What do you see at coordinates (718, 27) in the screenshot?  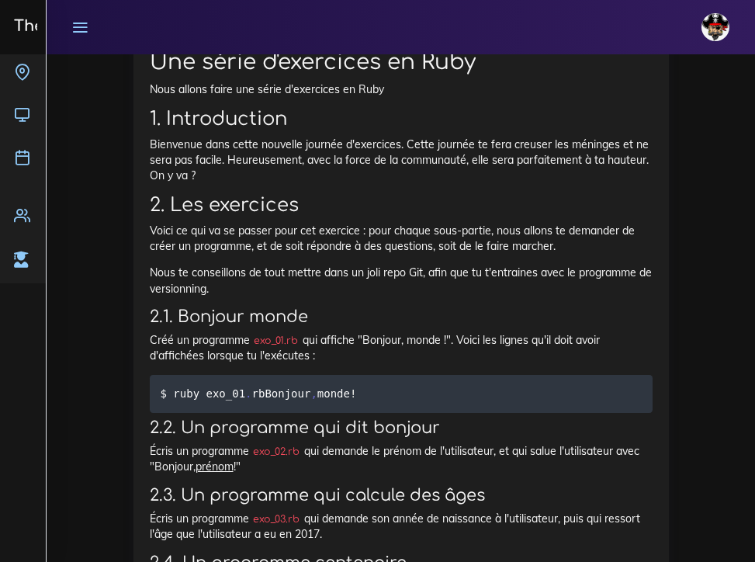 I see `a: avatar` at bounding box center [718, 27].